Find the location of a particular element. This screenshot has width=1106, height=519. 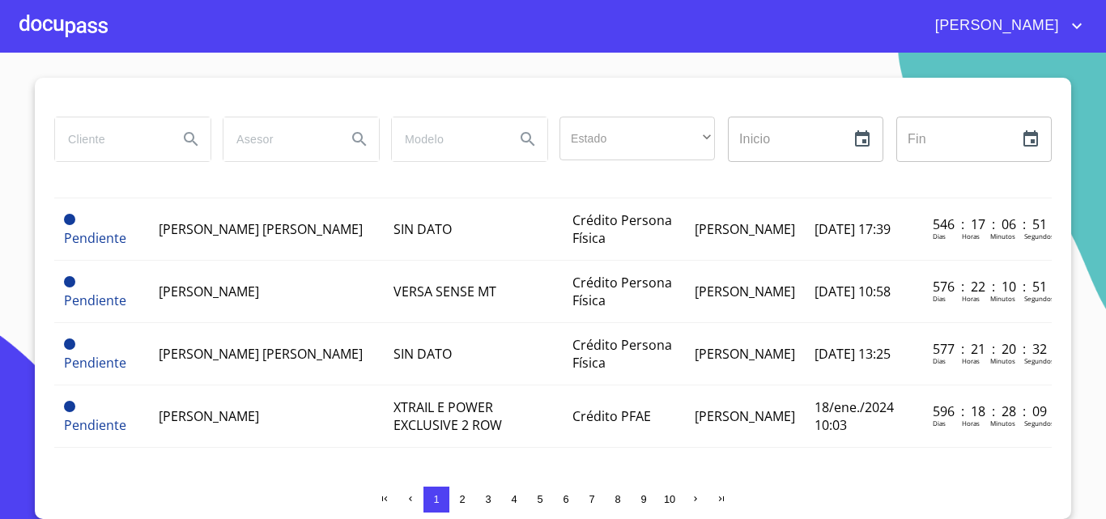

button: 1 is located at coordinates (436, 499).